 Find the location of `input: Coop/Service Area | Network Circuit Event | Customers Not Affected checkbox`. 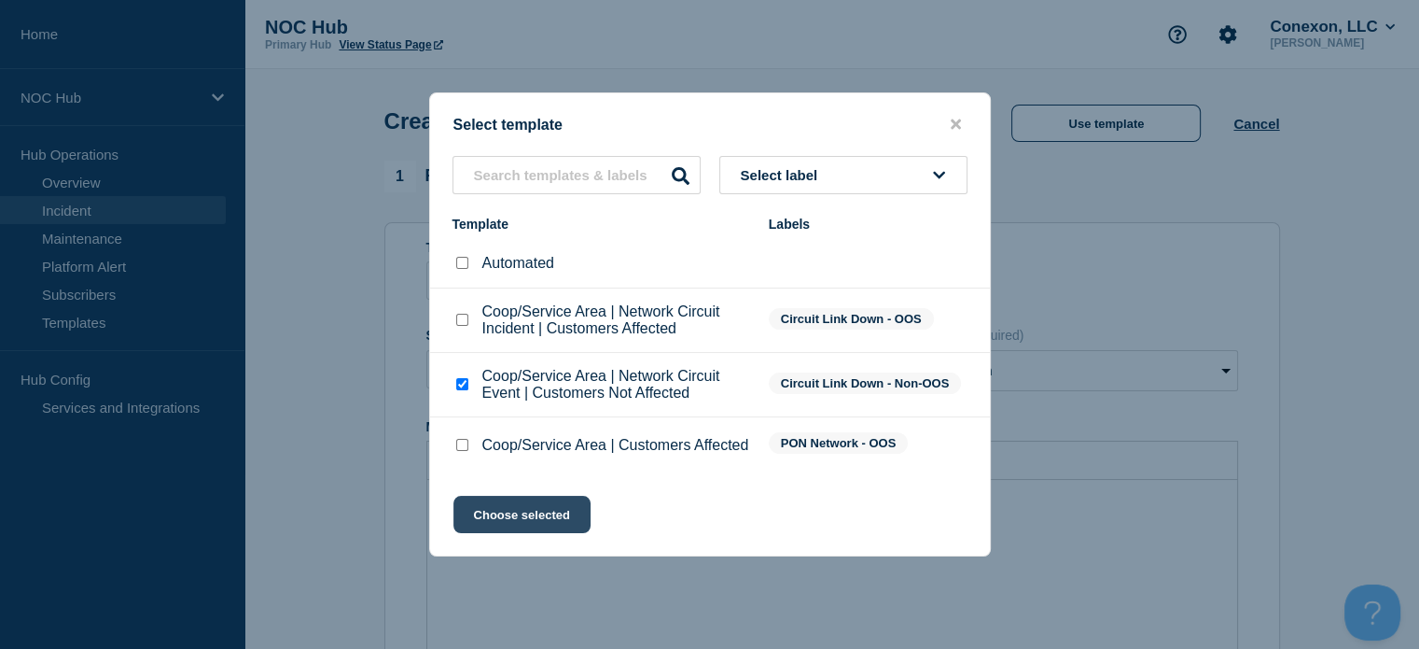

input: Coop/Service Area | Network Circuit Event | Customers Not Affected checkbox is located at coordinates (462, 384).